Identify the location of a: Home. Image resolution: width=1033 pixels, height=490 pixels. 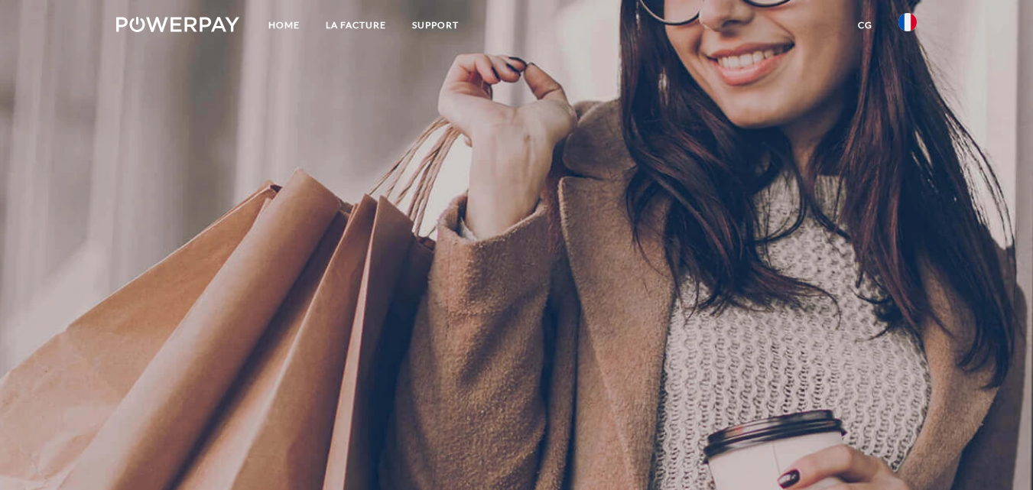
(284, 25).